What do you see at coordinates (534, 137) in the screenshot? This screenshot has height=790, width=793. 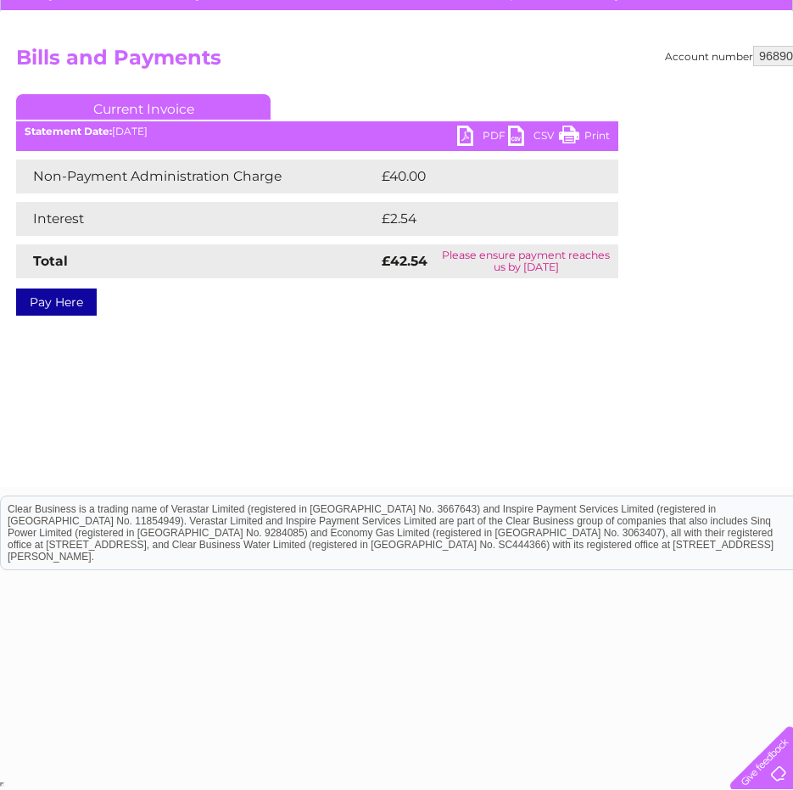 I see `a: CSV` at bounding box center [534, 137].